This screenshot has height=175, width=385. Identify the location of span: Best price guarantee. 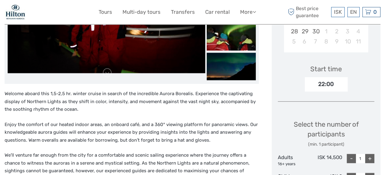
(308, 12).